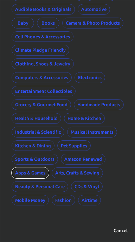 This screenshot has height=242, width=135. What do you see at coordinates (44, 91) in the screenshot?
I see `button: Entertainment Collectibles` at bounding box center [44, 91].